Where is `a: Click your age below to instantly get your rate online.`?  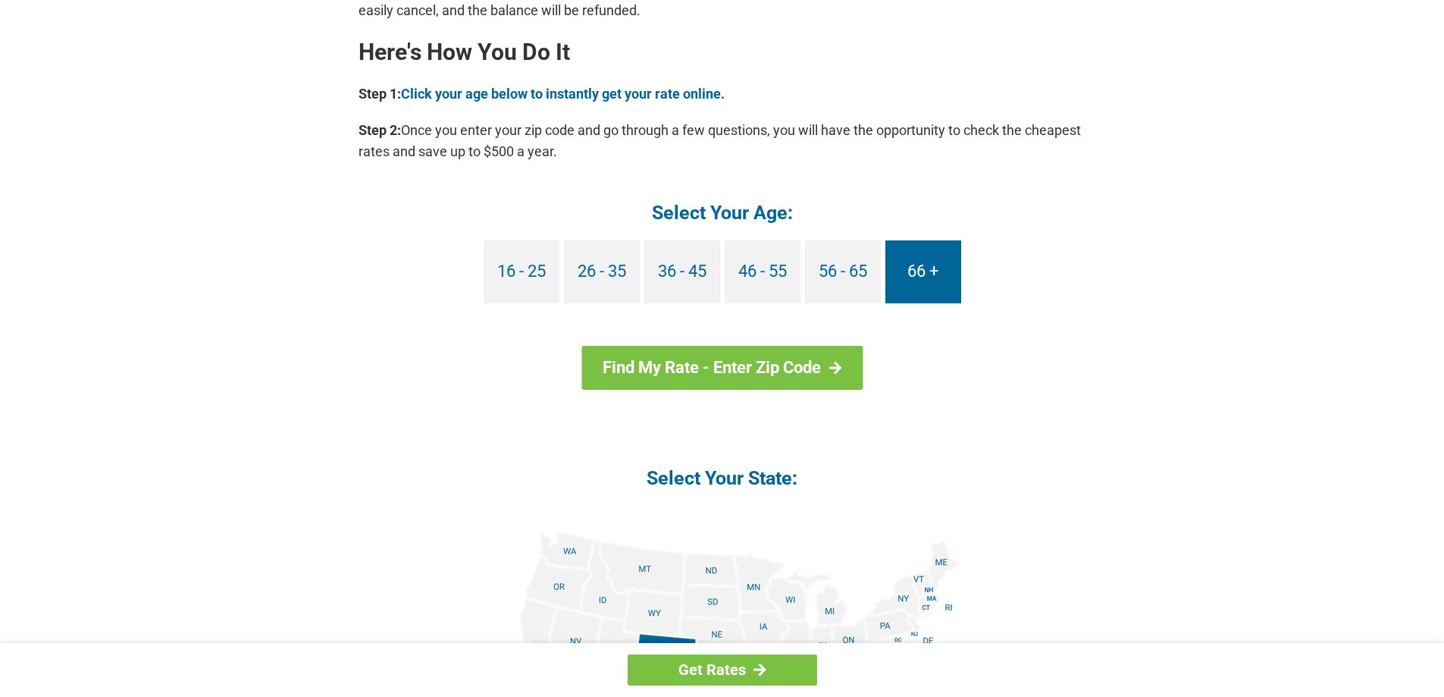
a: Click your age below to instantly get your rate online. is located at coordinates (562, 93).